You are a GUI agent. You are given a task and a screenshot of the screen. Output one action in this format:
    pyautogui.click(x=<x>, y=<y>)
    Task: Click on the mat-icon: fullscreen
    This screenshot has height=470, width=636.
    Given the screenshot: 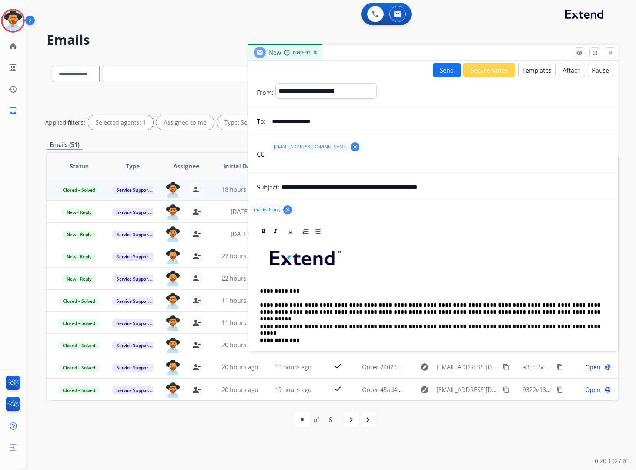 What is the action you would take?
    pyautogui.click(x=595, y=53)
    